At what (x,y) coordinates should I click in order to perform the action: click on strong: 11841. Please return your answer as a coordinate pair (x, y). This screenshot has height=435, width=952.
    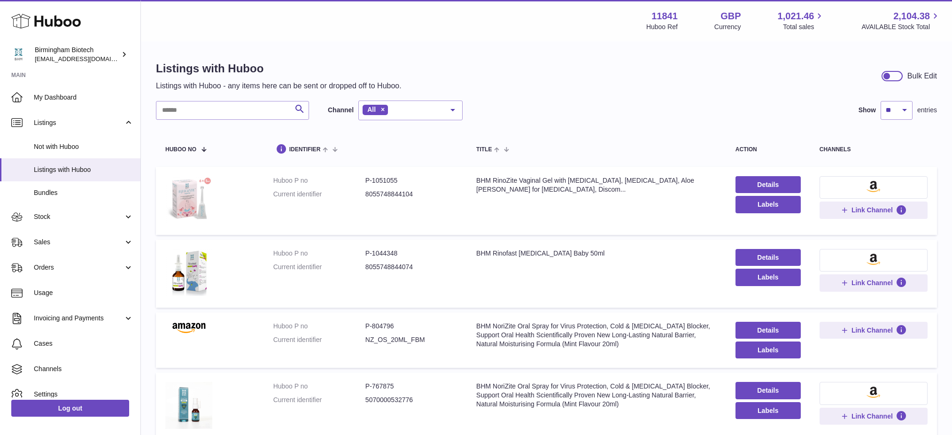
    Looking at the image, I should click on (664, 16).